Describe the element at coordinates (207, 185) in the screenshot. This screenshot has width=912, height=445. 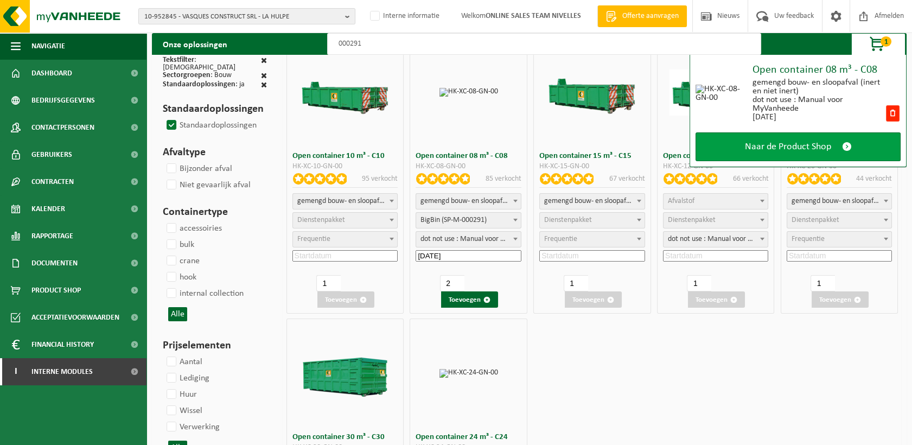
I see `label: Niet gevaarlijk afval` at that location.